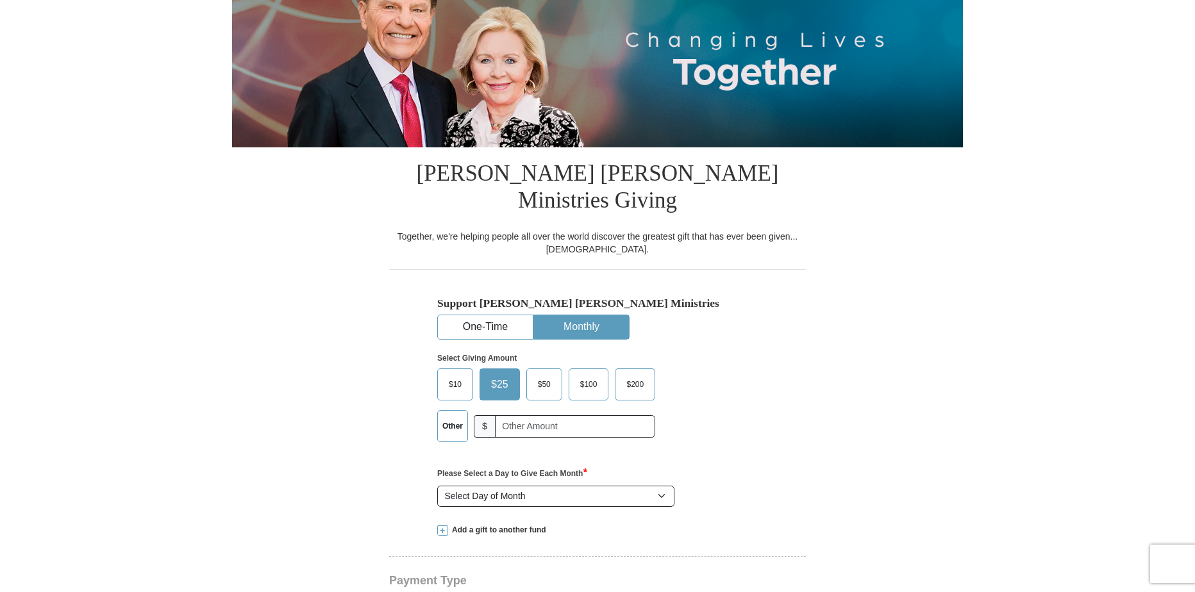 This screenshot has width=1195, height=592. What do you see at coordinates (544, 385) in the screenshot?
I see `span: $50` at bounding box center [544, 385].